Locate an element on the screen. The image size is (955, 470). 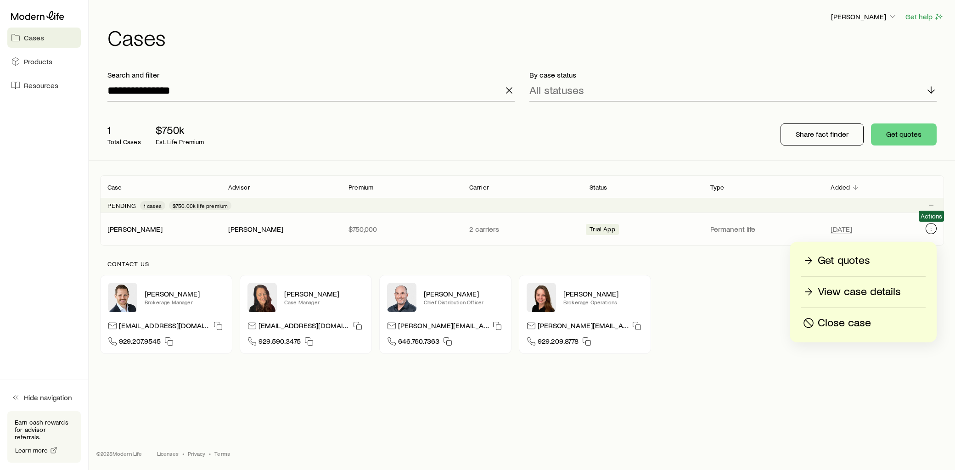
a: Resources is located at coordinates (44, 85).